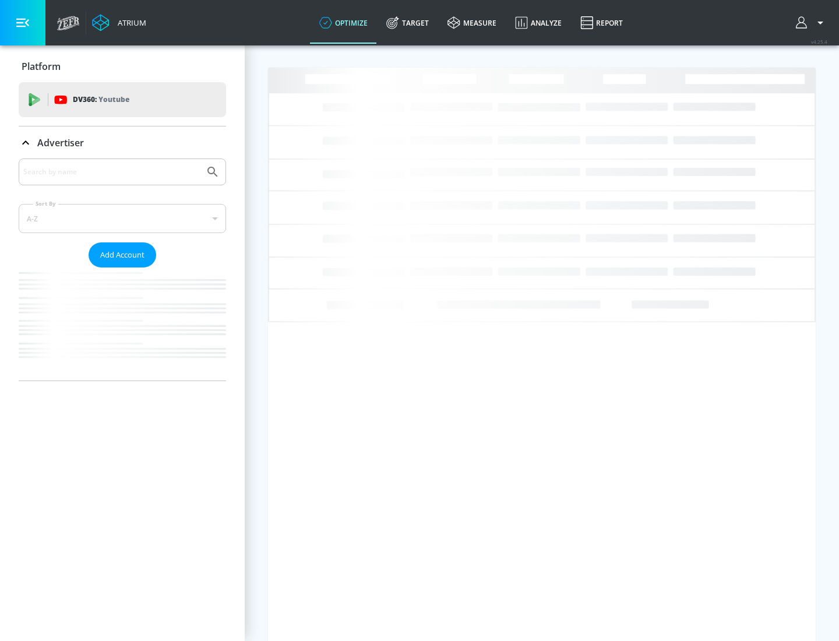 The image size is (839, 641). I want to click on div: Atrium, so click(129, 23).